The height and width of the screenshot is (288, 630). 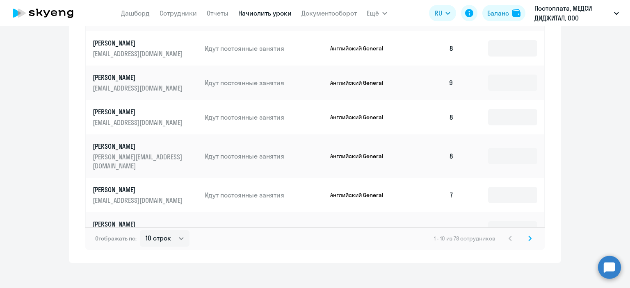 I want to click on a: Начислить уроки, so click(x=265, y=13).